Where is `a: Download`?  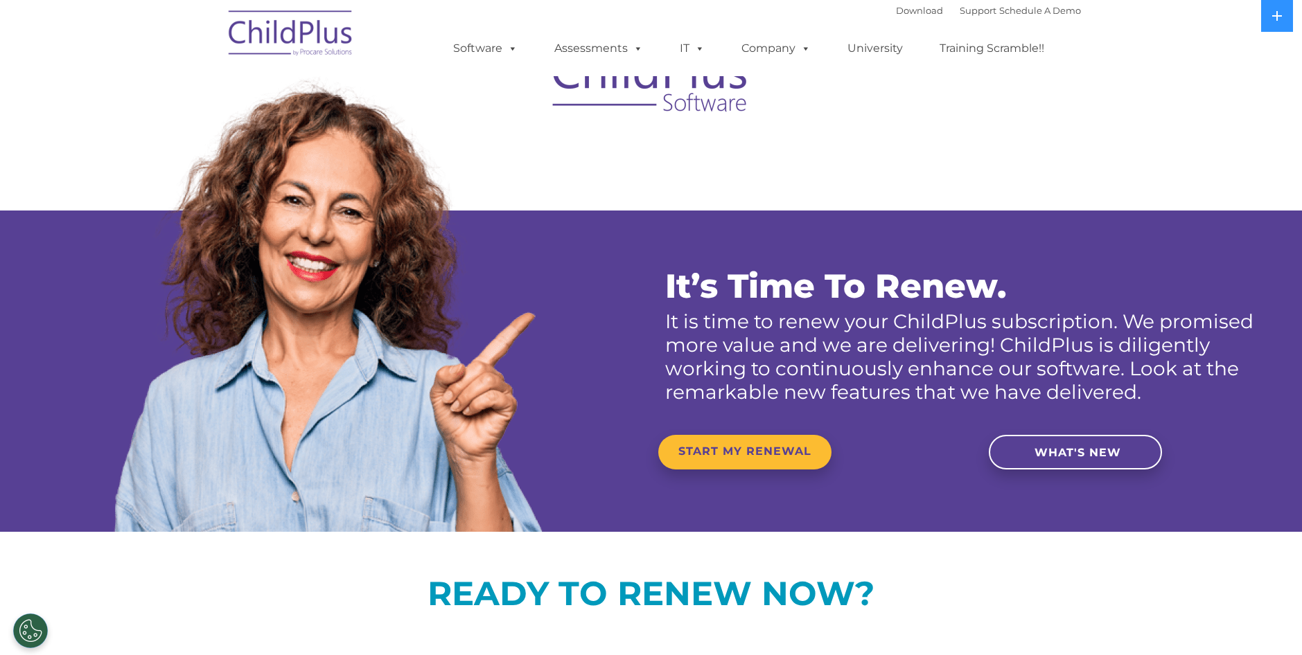 a: Download is located at coordinates (919, 10).